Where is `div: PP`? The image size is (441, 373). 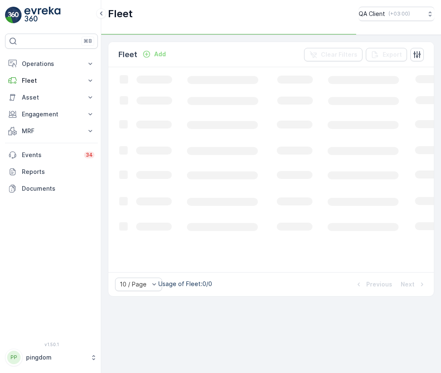
div: PP is located at coordinates (14, 358).